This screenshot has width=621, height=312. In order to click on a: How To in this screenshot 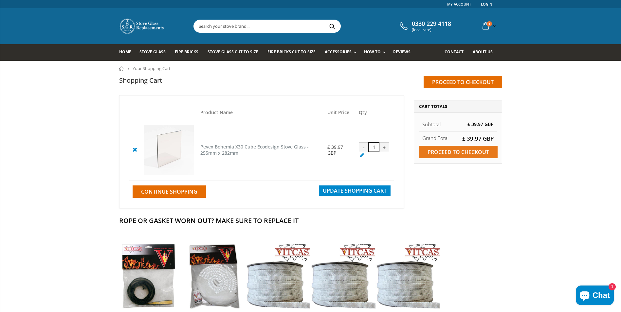, I will do `click(376, 52)`.